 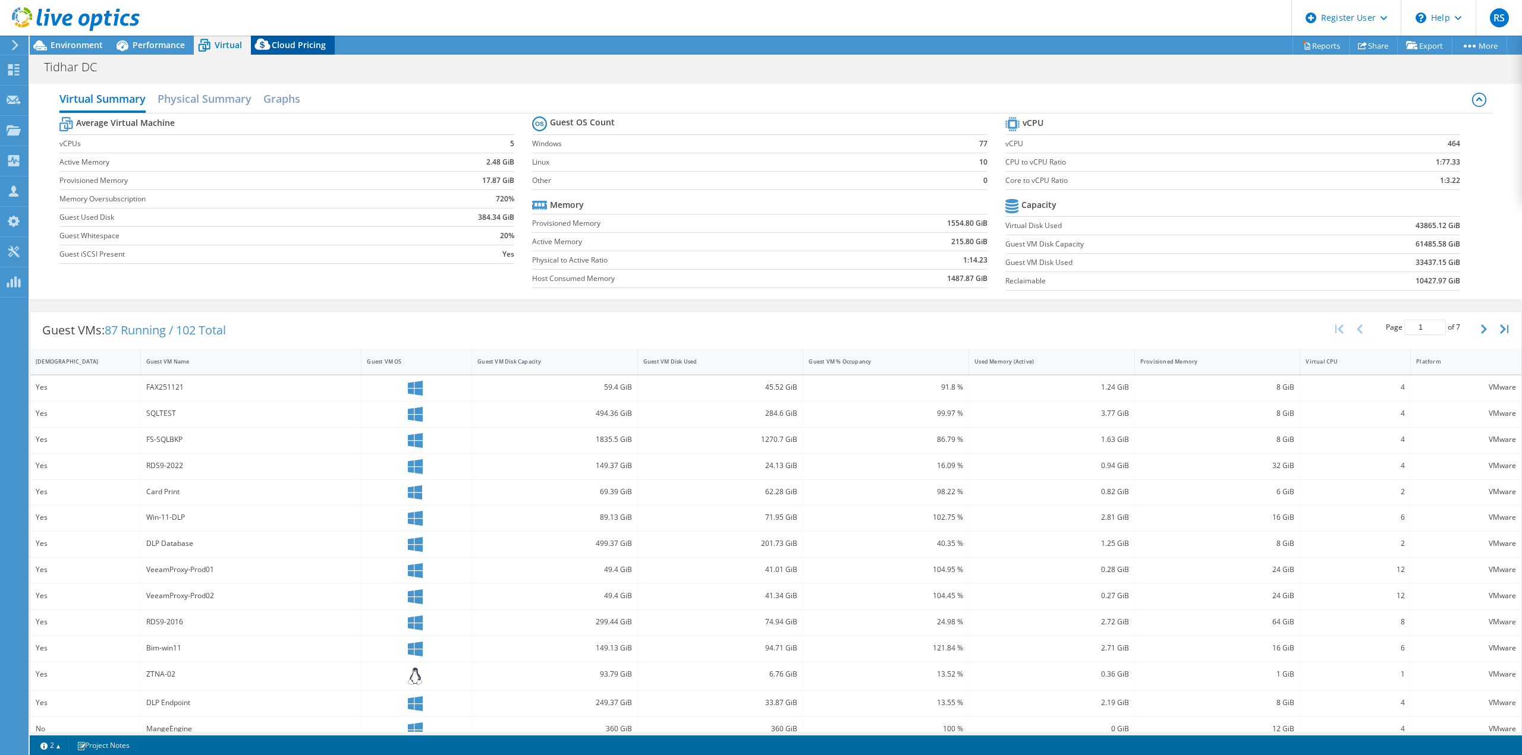 I want to click on div: Guest VM Disk Capacity, so click(x=547, y=361).